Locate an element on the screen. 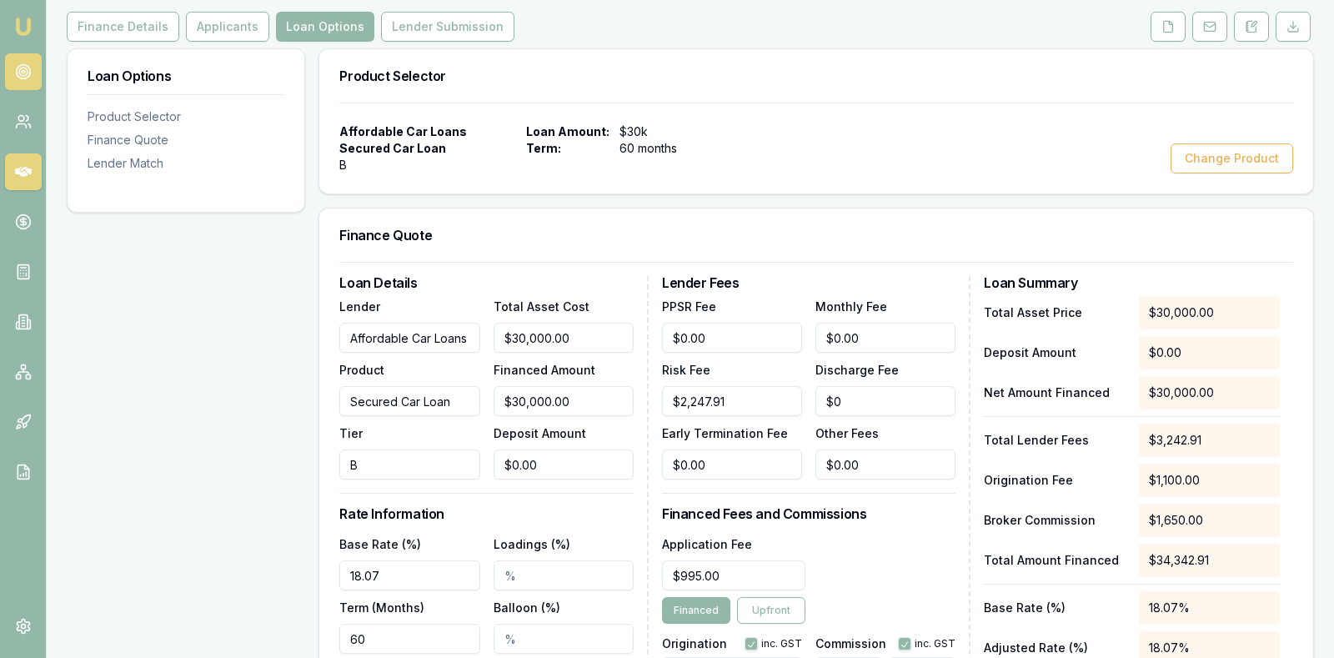 This screenshot has height=658, width=1334. label: Balloon (%) is located at coordinates (527, 607).